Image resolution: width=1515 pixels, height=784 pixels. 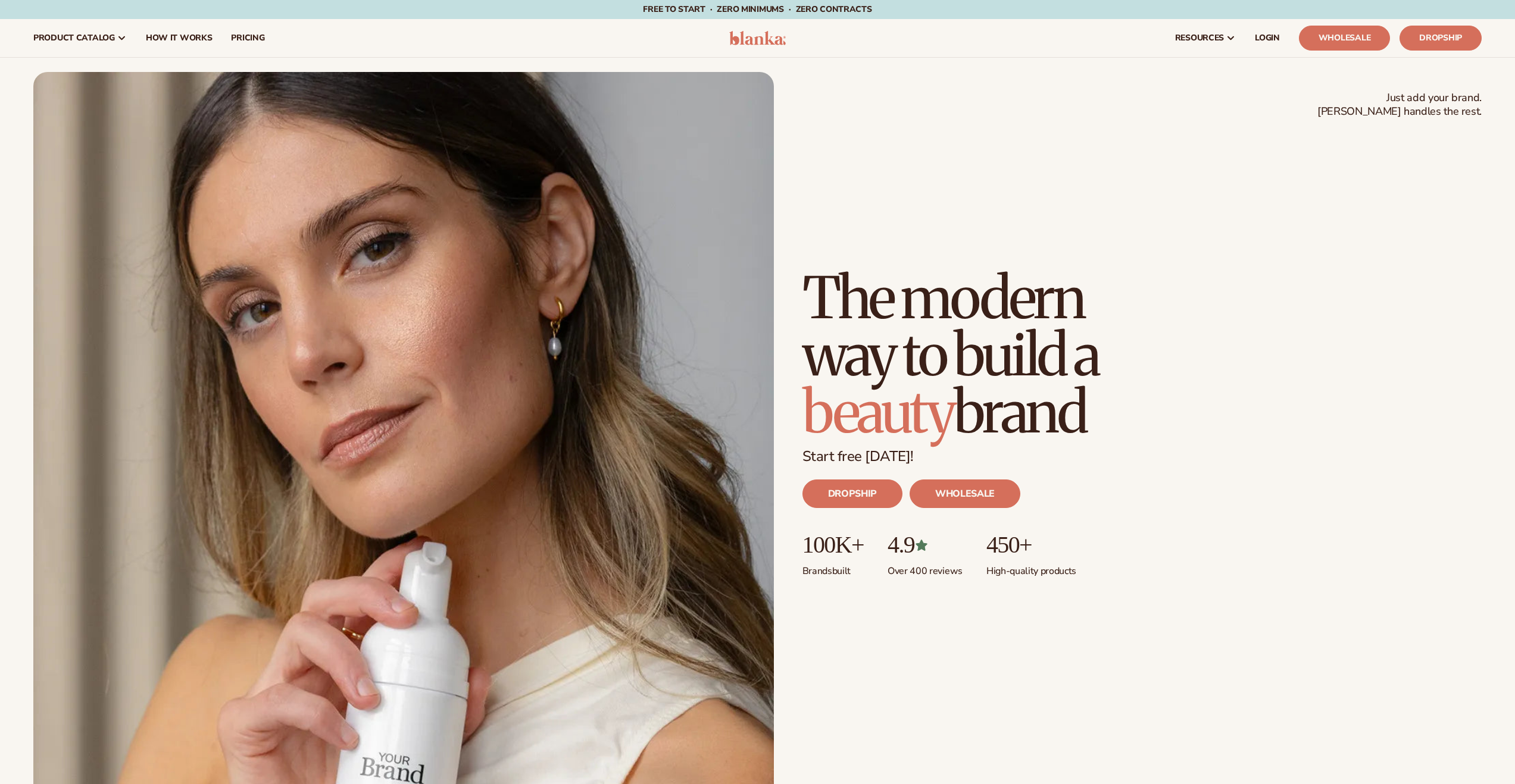 I want to click on a: product catalog, so click(x=80, y=38).